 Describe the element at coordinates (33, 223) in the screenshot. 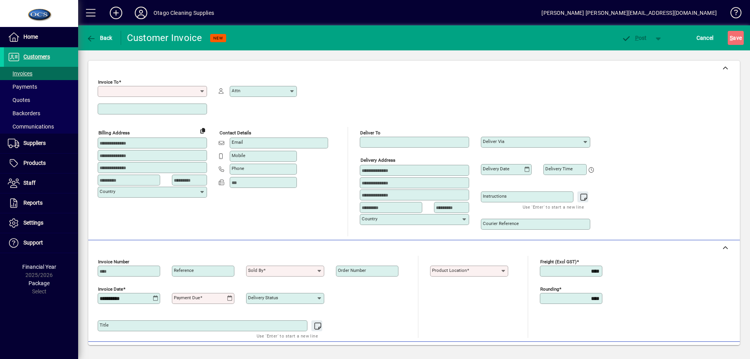

I see `span: Settings` at that location.